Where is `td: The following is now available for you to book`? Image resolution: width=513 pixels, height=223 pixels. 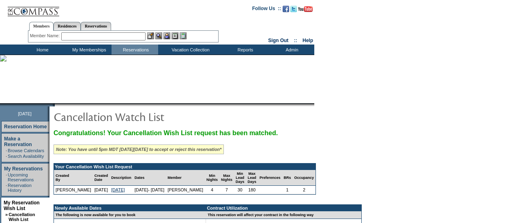 td: The following is now available for you to book is located at coordinates (127, 215).